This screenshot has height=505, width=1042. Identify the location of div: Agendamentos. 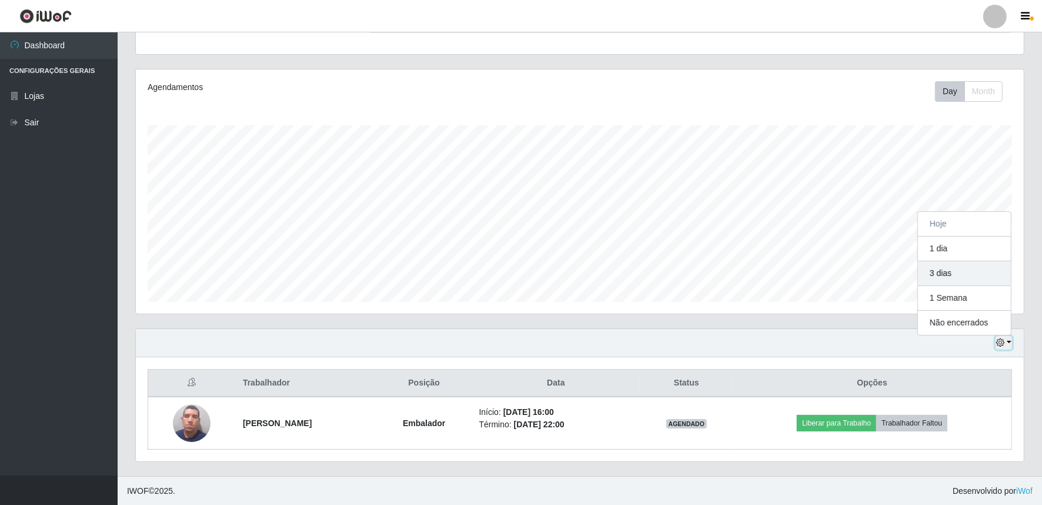
(322, 87).